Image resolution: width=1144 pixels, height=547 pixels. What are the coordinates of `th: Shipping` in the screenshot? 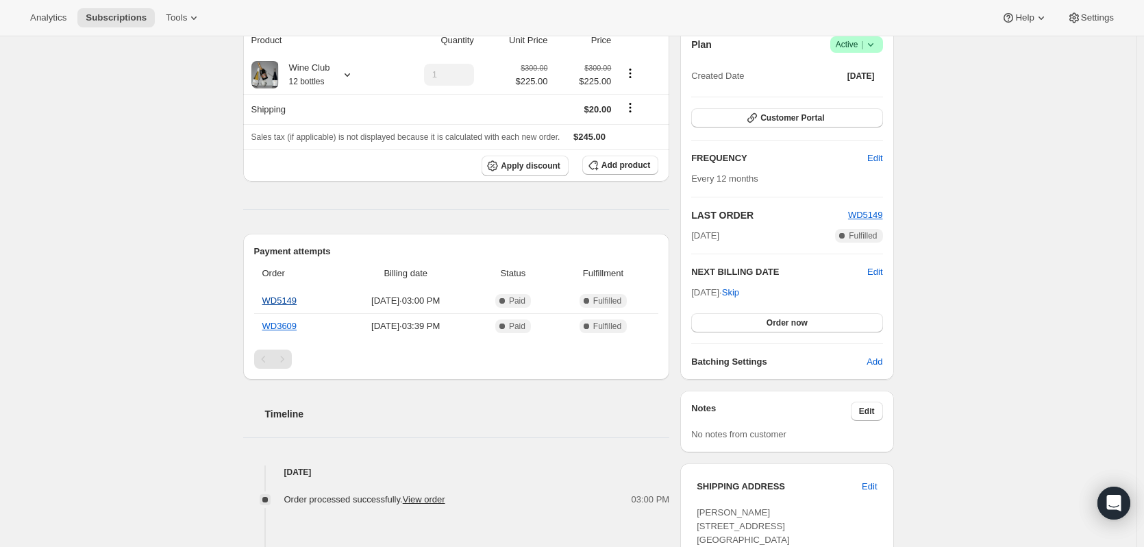 It's located at (314, 109).